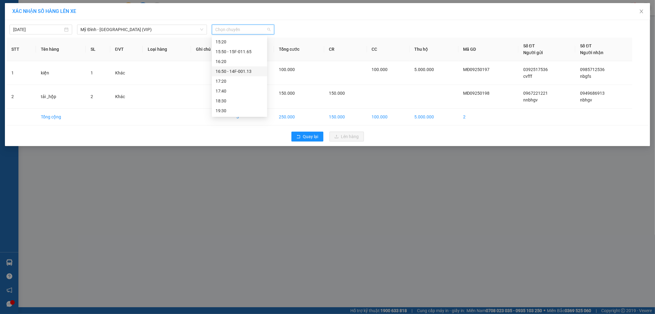  What do you see at coordinates (240, 61) in the screenshot?
I see `div: 16:20` at bounding box center [240, 61].